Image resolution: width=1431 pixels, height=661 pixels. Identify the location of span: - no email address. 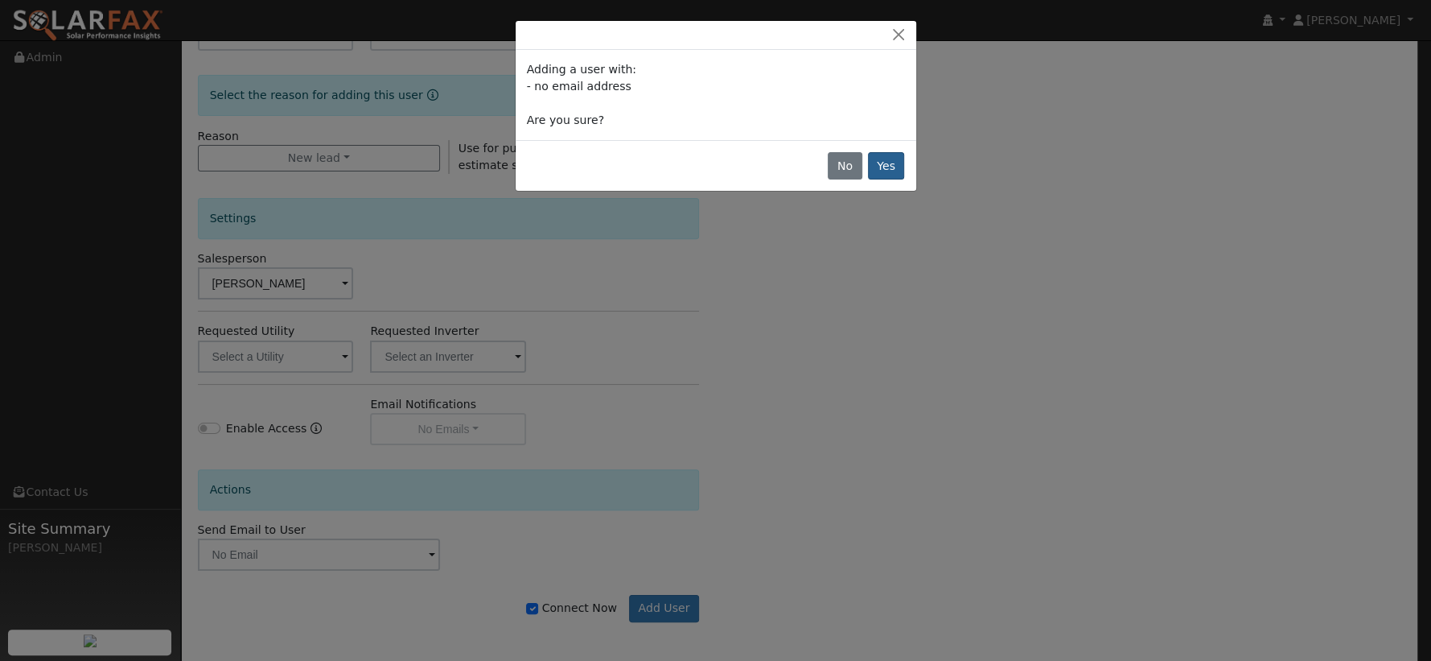
(579, 86).